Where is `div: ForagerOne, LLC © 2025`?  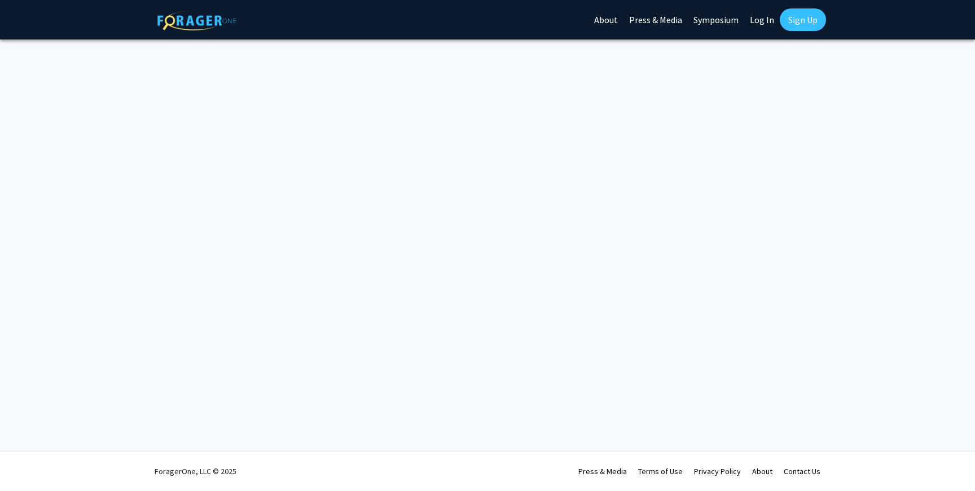
div: ForagerOne, LLC © 2025 is located at coordinates (195, 472).